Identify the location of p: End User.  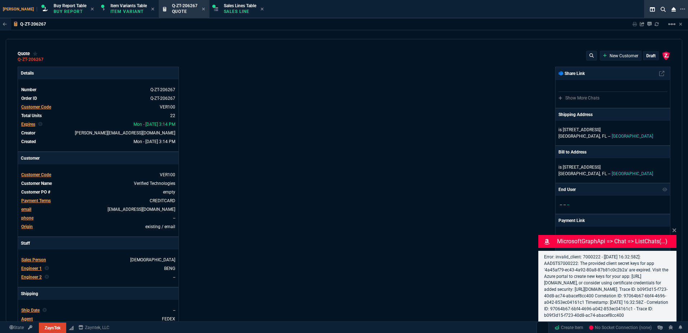
(567, 189).